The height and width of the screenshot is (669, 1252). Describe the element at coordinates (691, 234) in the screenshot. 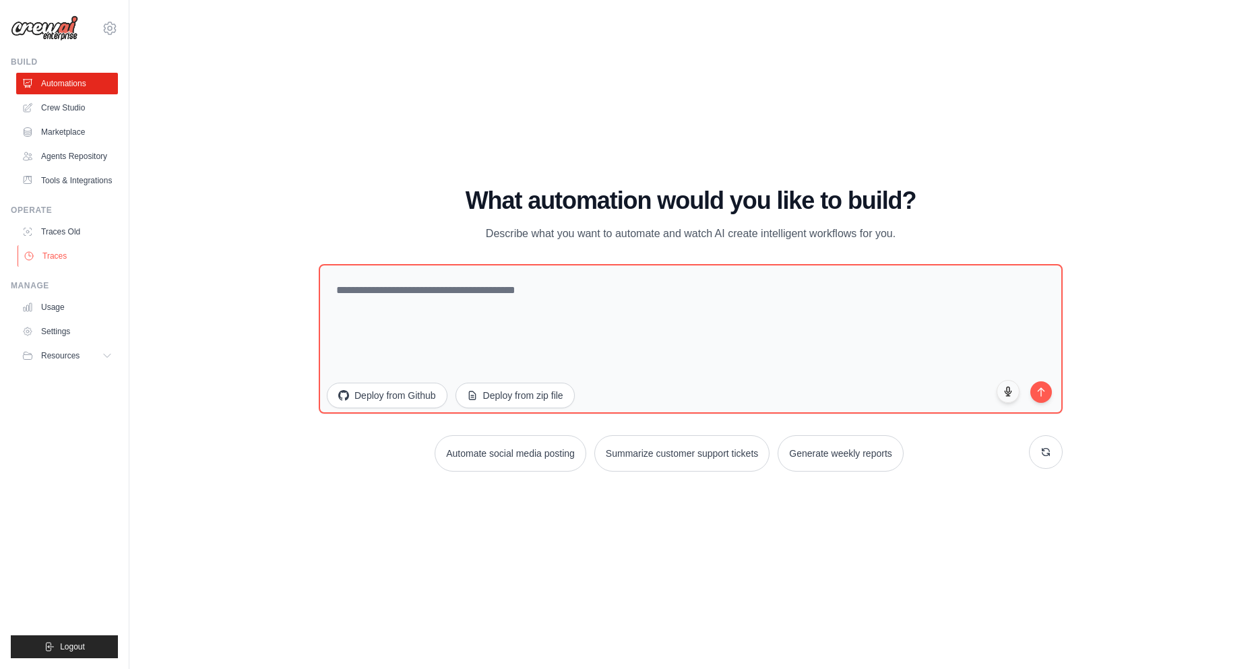

I see `p: Describe what you want to automate and watch AI create intelligent workflows for you.` at that location.